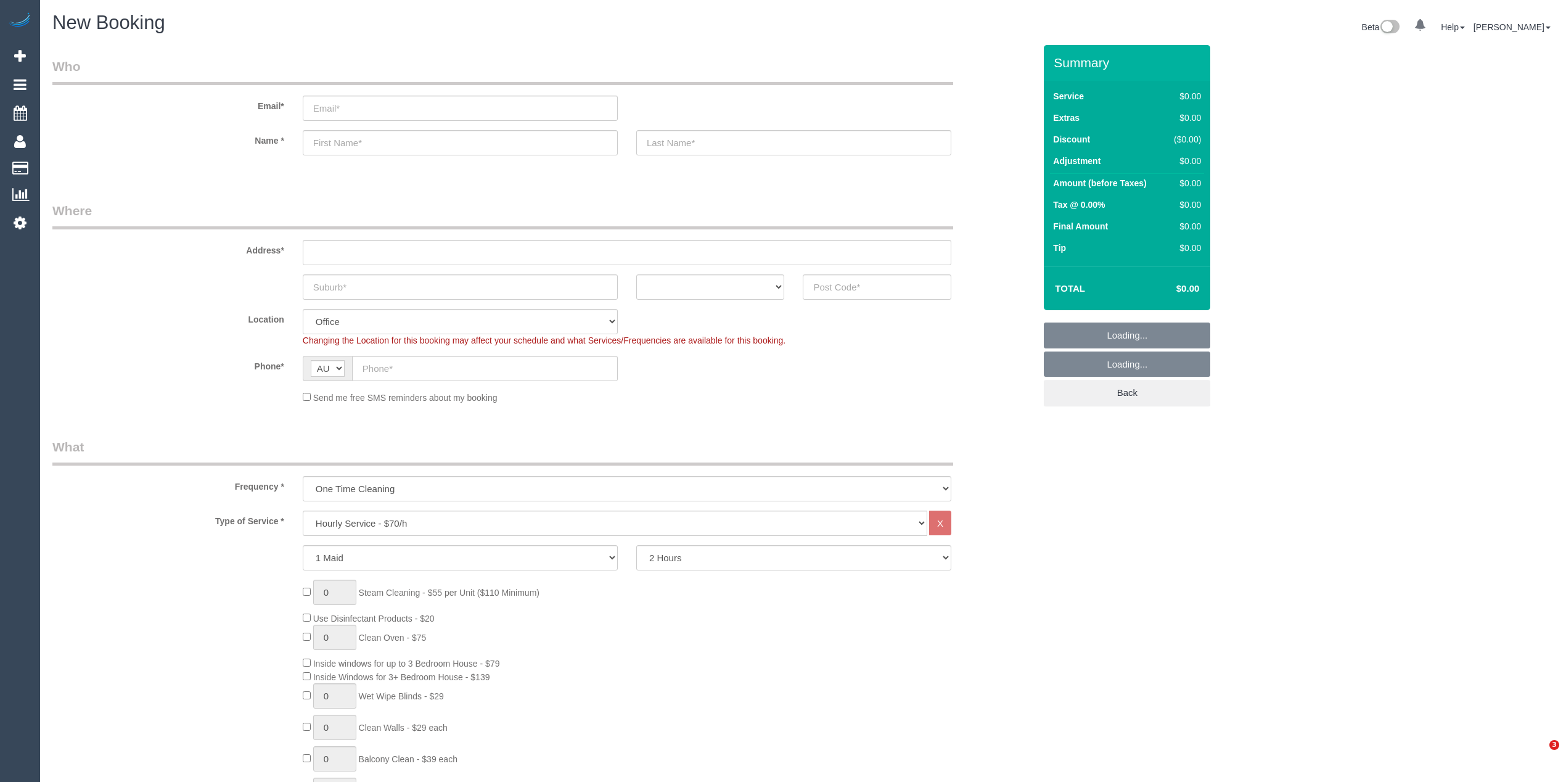 This screenshot has width=1566, height=782. Describe the element at coordinates (20, 21) in the screenshot. I see `a: Automaid Logo` at that location.